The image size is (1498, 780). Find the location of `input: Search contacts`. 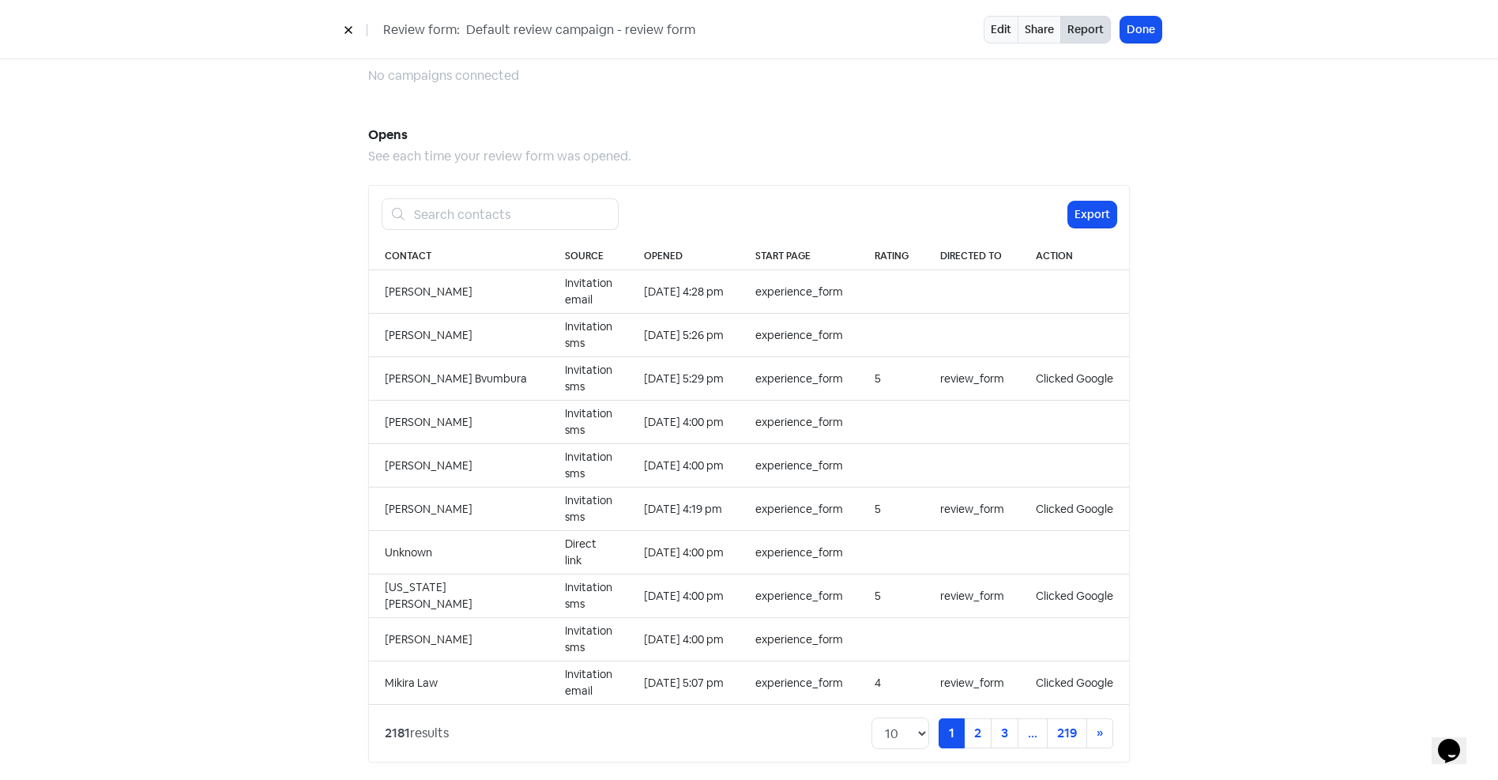

input: Search contacts is located at coordinates (511, 214).